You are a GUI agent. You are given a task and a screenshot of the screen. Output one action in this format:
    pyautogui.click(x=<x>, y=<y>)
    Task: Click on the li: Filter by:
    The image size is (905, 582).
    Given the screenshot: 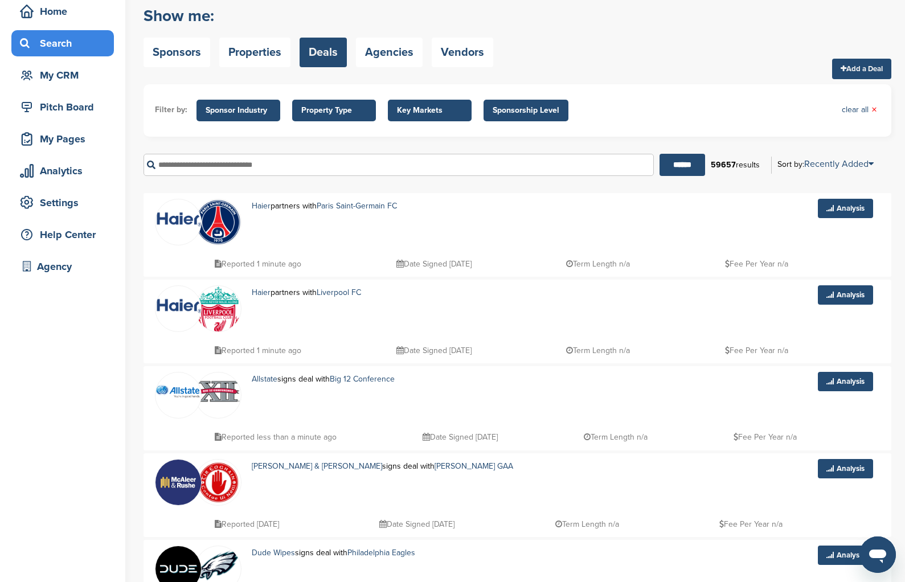 What is the action you would take?
    pyautogui.click(x=171, y=110)
    